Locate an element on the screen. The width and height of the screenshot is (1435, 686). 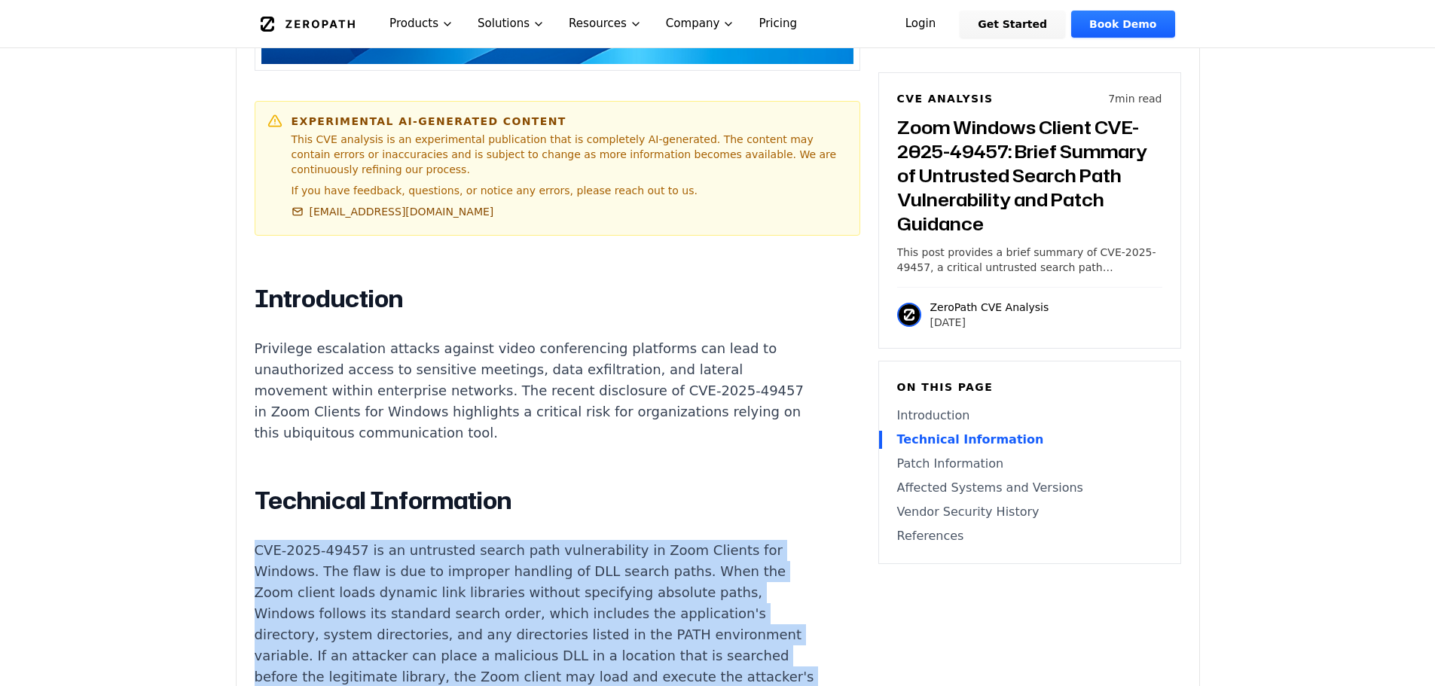
p: Privilege escalation attacks against video conferencing platforms can lead to unauthorized access... is located at coordinates (535, 391).